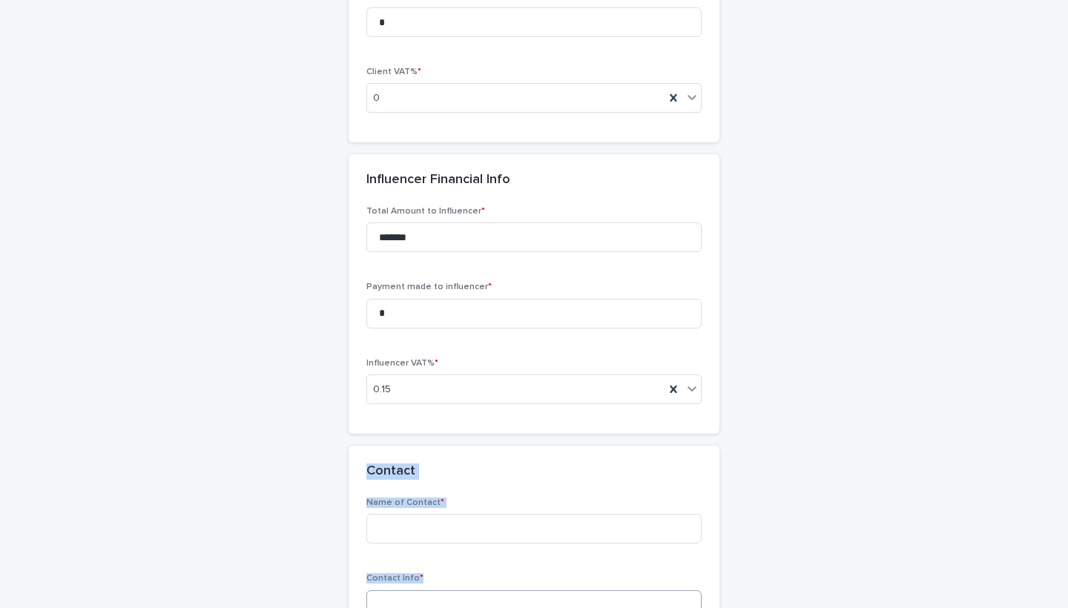  I want to click on span: Payment made to influencer, so click(429, 287).